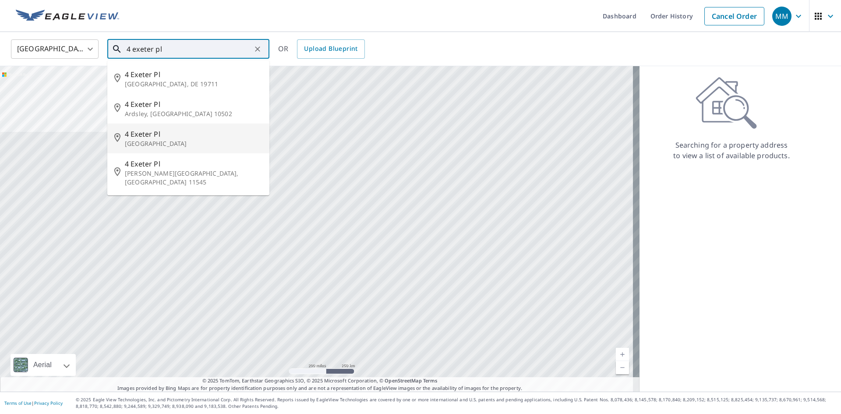 This screenshot has height=414, width=841. Describe the element at coordinates (331, 49) in the screenshot. I see `a: Upload Blueprint` at that location.